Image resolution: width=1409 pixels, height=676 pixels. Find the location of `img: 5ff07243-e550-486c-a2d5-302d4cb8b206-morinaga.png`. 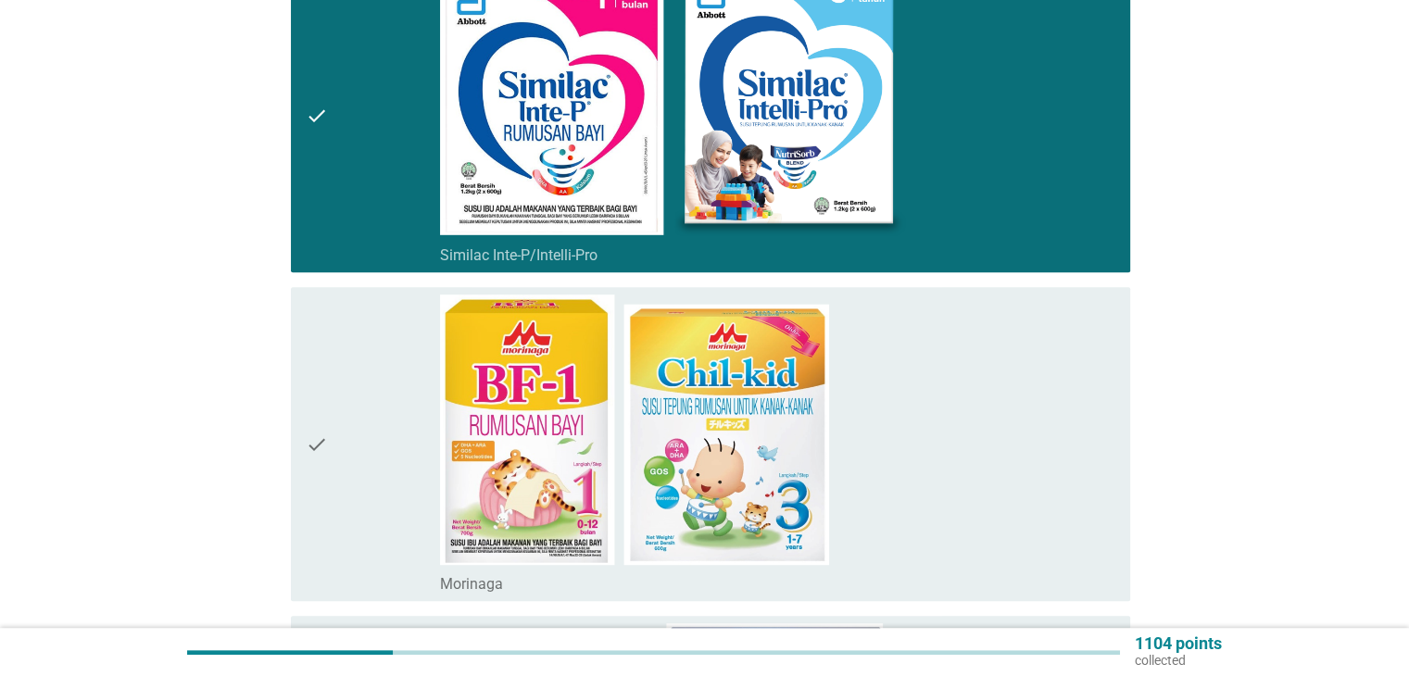

img: 5ff07243-e550-486c-a2d5-302d4cb8b206-morinaga.png is located at coordinates (635, 430).